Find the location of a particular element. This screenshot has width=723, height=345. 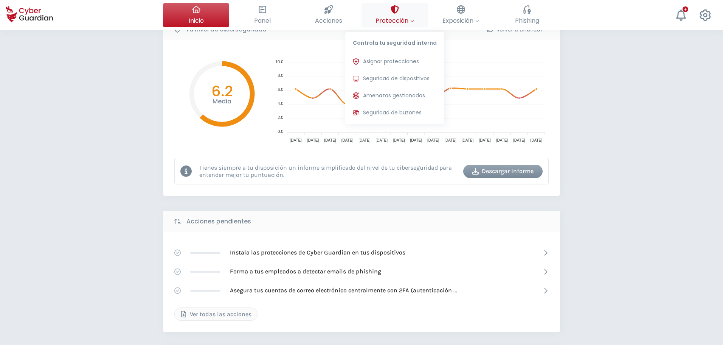

button: Seguridad de dispositivos is located at coordinates (395, 79).